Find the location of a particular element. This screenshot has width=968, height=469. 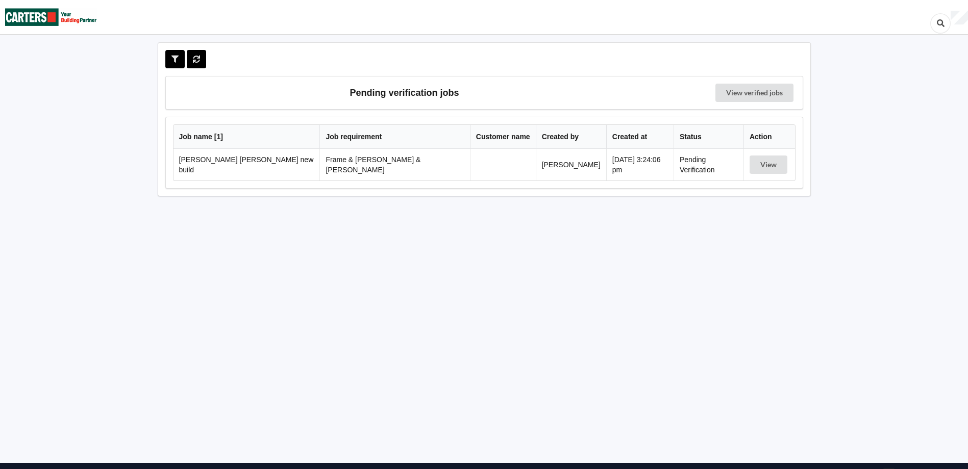

th: Status is located at coordinates (708, 137).